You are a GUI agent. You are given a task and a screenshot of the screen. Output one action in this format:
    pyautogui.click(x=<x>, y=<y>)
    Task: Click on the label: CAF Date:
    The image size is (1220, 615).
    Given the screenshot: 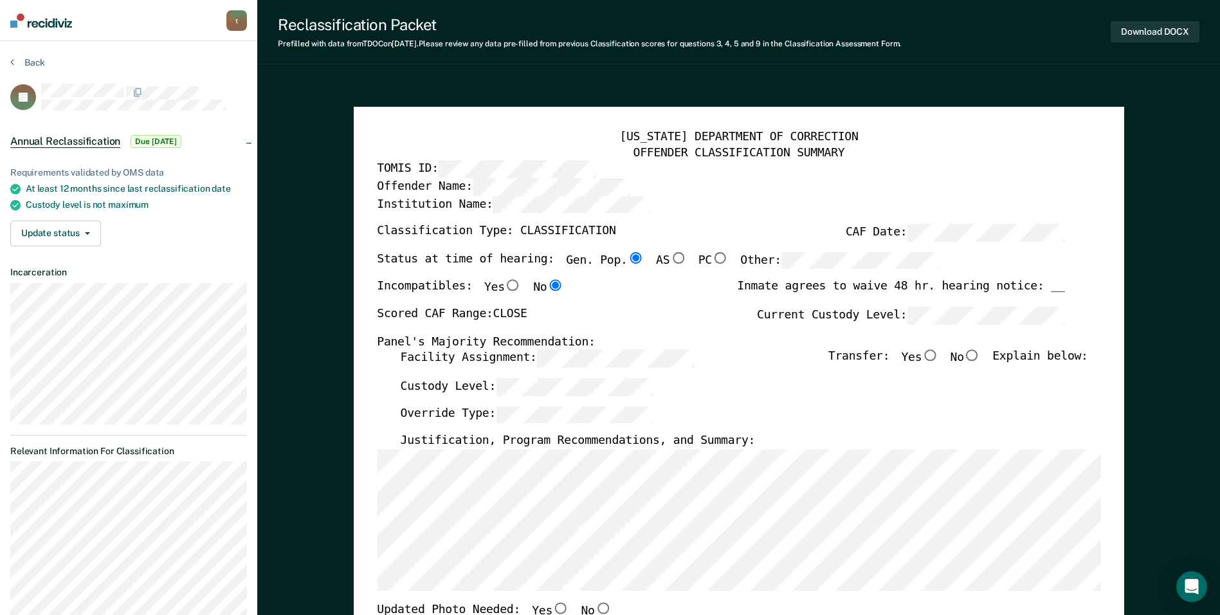 What is the action you would take?
    pyautogui.click(x=955, y=232)
    